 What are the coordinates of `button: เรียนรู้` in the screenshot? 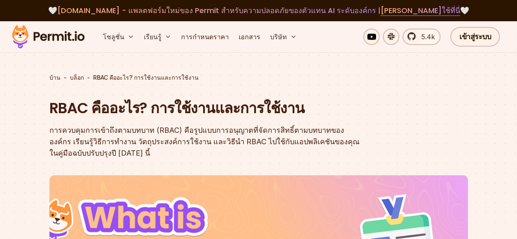 It's located at (157, 37).